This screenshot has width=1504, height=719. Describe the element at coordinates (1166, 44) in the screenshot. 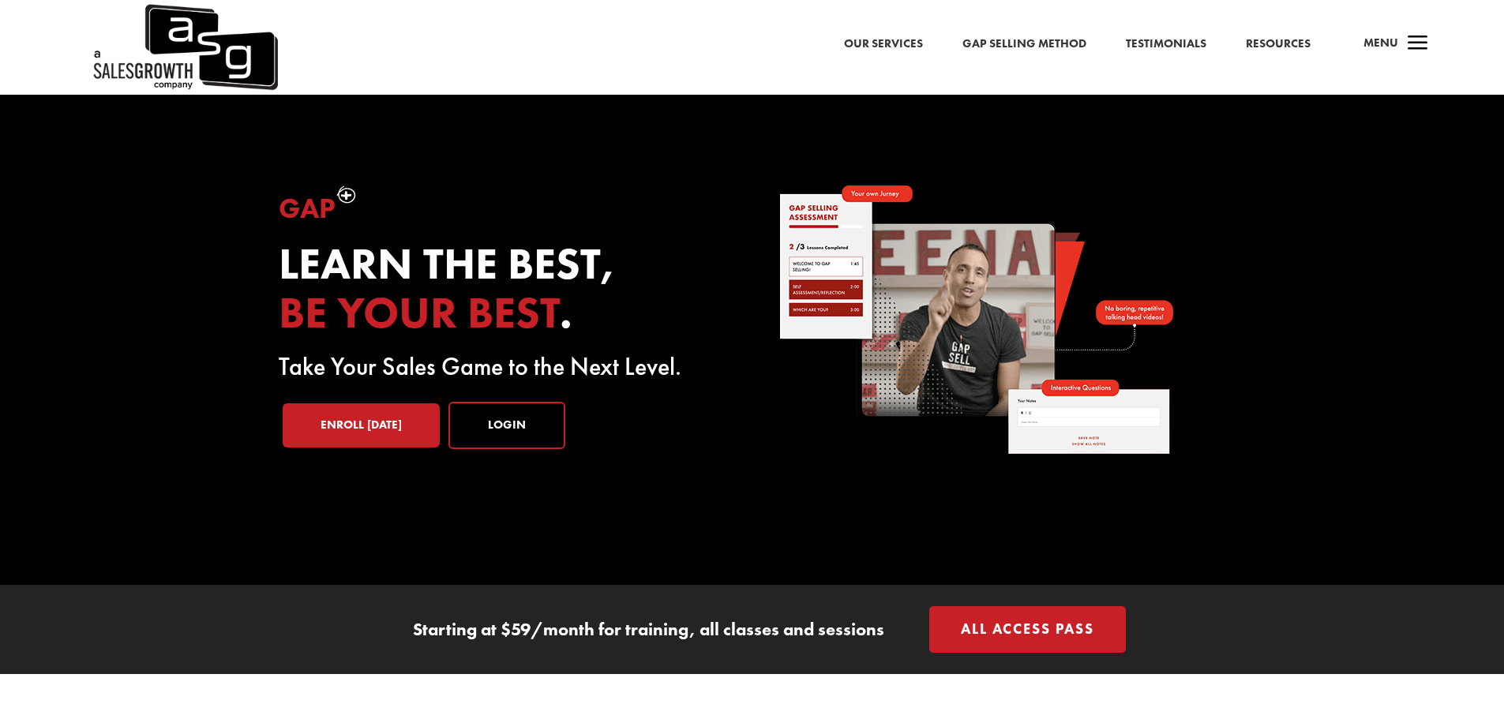

I see `a: Testimonials` at that location.